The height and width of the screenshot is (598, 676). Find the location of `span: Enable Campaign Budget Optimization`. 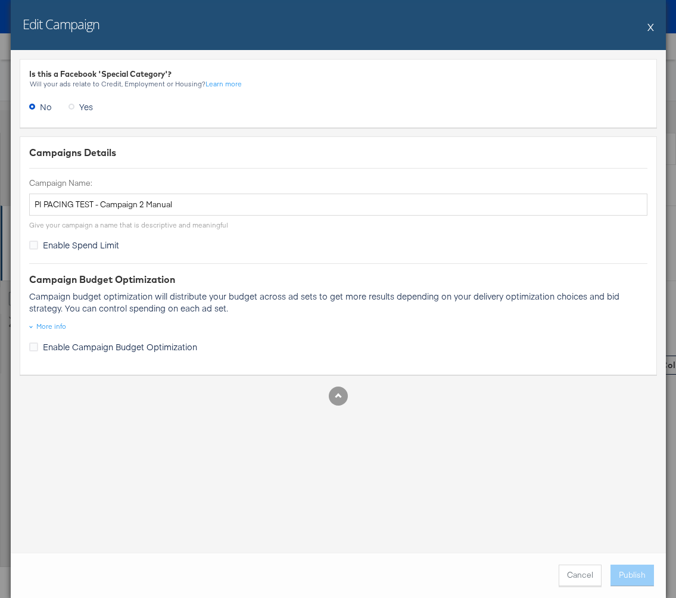

span: Enable Campaign Budget Optimization is located at coordinates (120, 347).